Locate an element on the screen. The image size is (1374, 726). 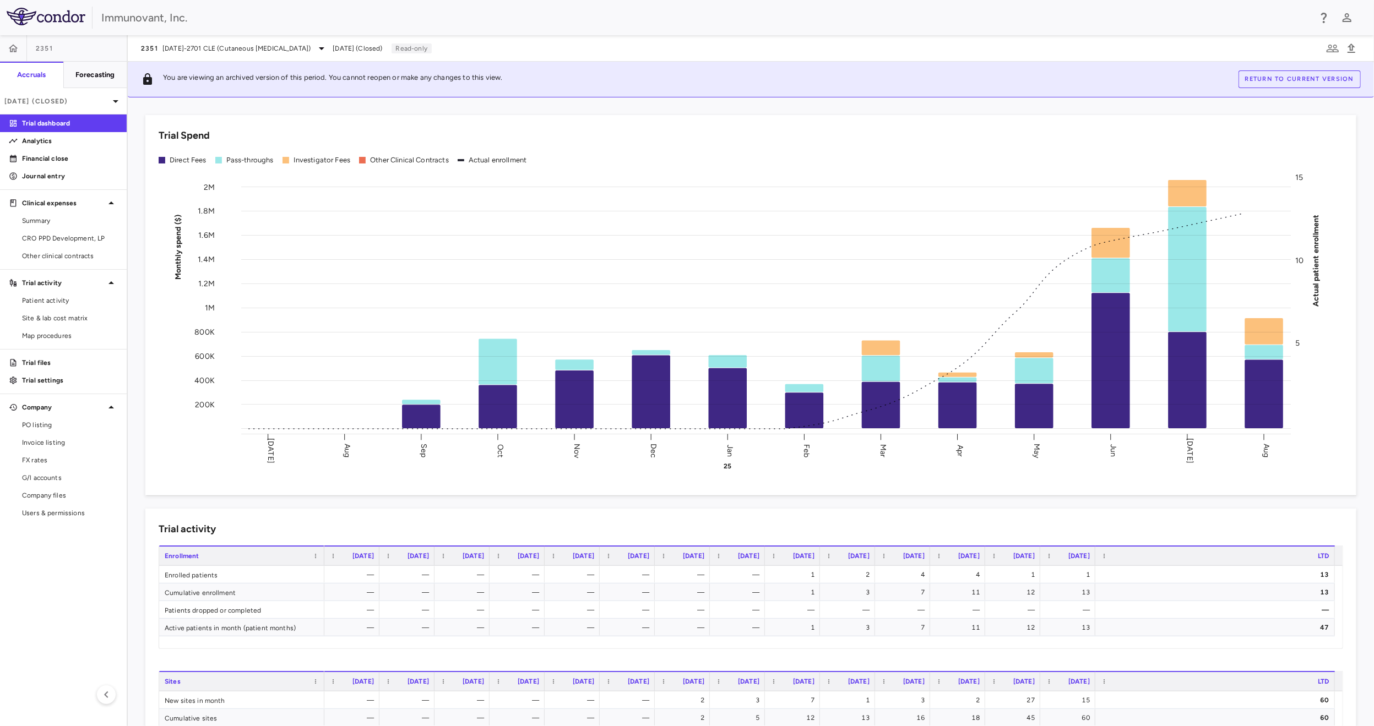
p: Company is located at coordinates (63, 408).